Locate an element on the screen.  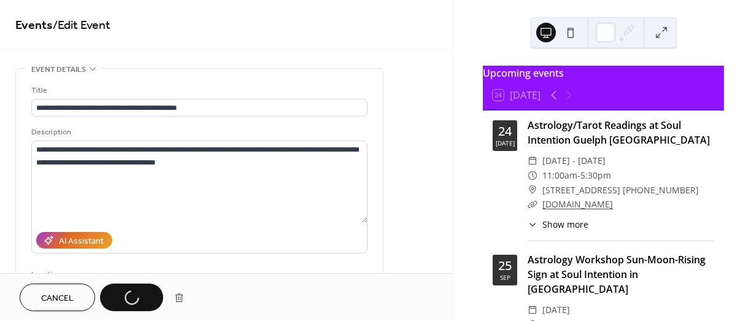
span: Cancel is located at coordinates (57, 298).